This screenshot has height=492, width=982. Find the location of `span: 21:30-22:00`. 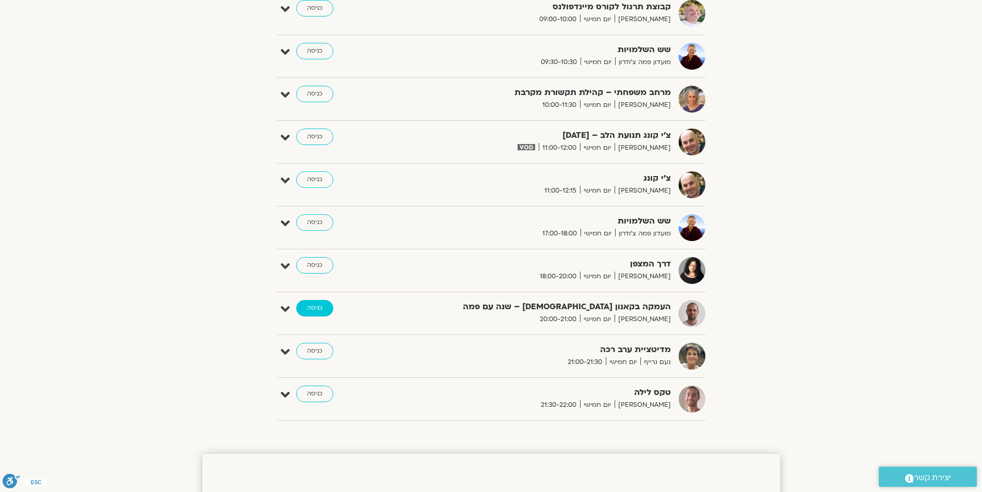

span: 21:30-22:00 is located at coordinates (558, 405).